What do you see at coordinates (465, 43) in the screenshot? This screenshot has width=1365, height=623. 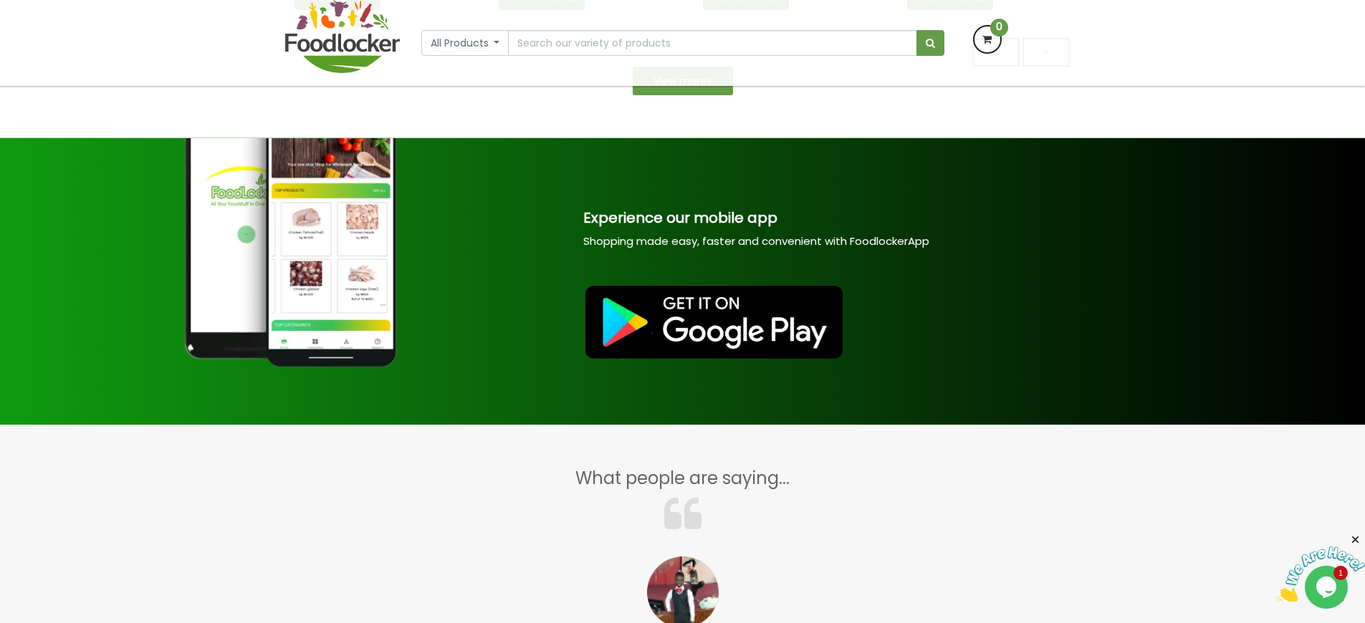 I see `button: All Products` at bounding box center [465, 43].